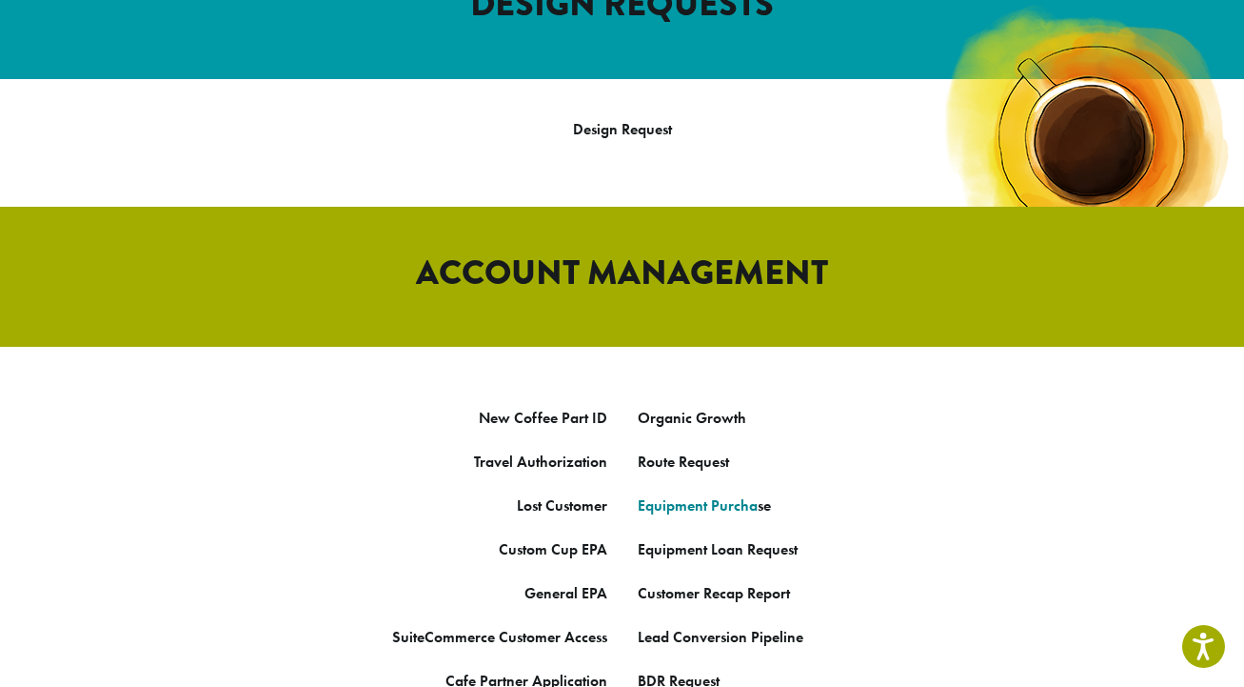 The height and width of the screenshot is (687, 1244). What do you see at coordinates (684, 461) in the screenshot?
I see `strong: Route Request` at bounding box center [684, 461].